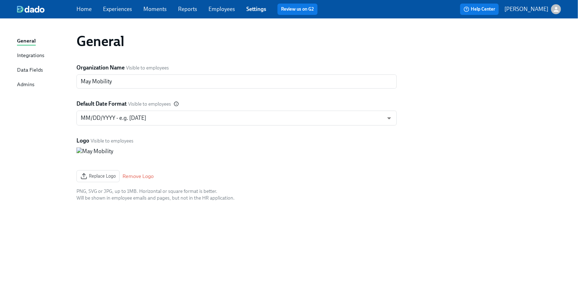 The image size is (578, 290). I want to click on img: dado, so click(31, 9).